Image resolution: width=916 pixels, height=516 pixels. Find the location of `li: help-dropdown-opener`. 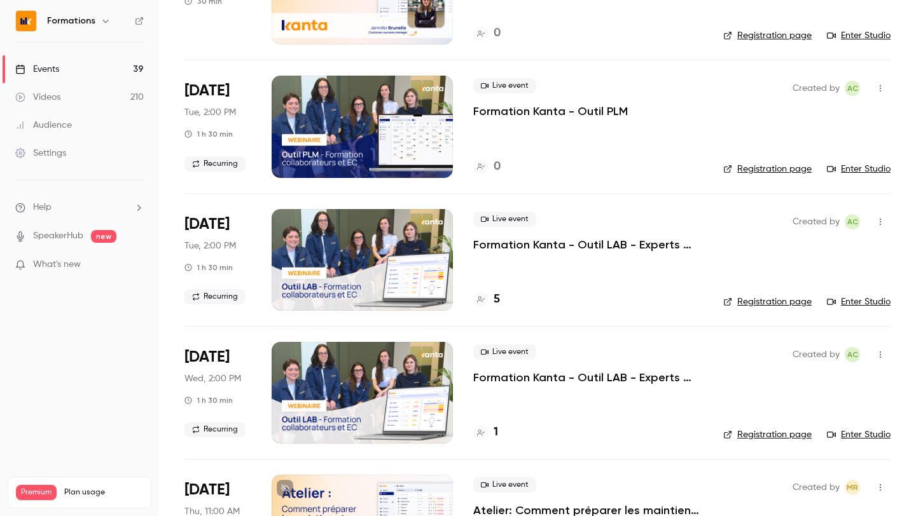

li: help-dropdown-opener is located at coordinates (80, 207).